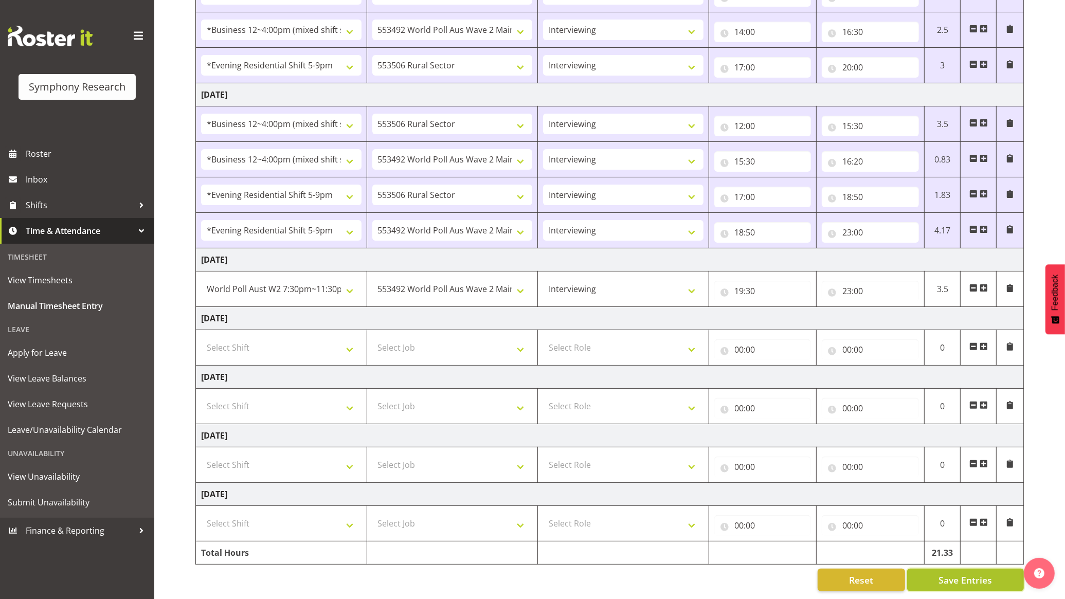 This screenshot has width=1065, height=599. Describe the element at coordinates (77, 502) in the screenshot. I see `span: Submit Unavailability` at that location.